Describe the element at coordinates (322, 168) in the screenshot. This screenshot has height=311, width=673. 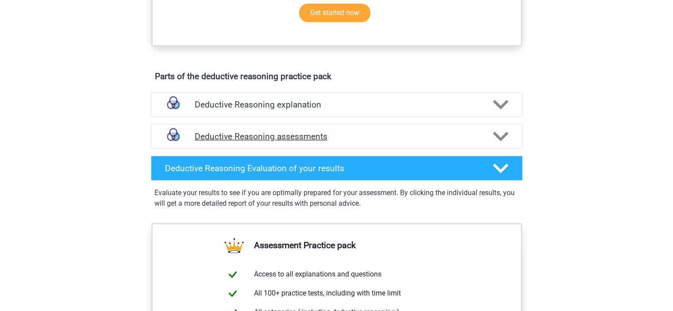
I see `h4: Deductive Reasoning Evaluation of your results` at that location.